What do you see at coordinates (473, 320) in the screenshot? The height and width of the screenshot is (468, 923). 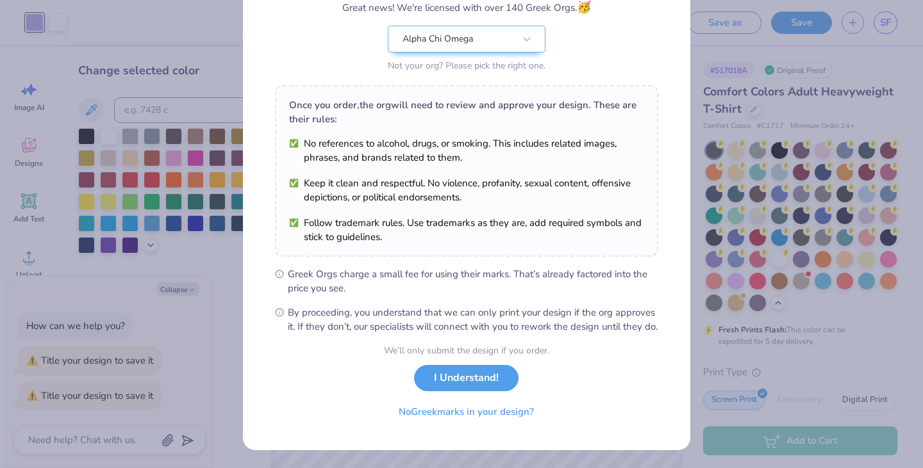 I see `span: By proceeding, you understand that we can only print your design if the org approves it. If they ...` at bounding box center [473, 320].